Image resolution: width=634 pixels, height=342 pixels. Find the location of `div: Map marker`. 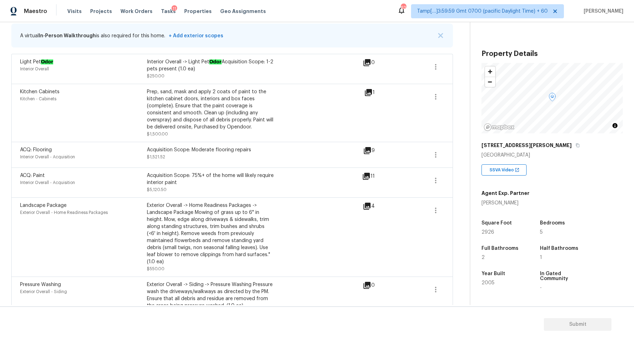

div: Map marker is located at coordinates (552, 98).